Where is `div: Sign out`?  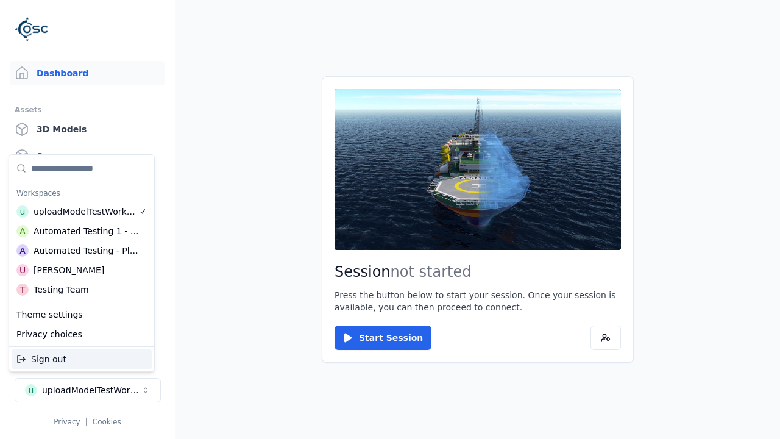
div: Sign out is located at coordinates (82, 359).